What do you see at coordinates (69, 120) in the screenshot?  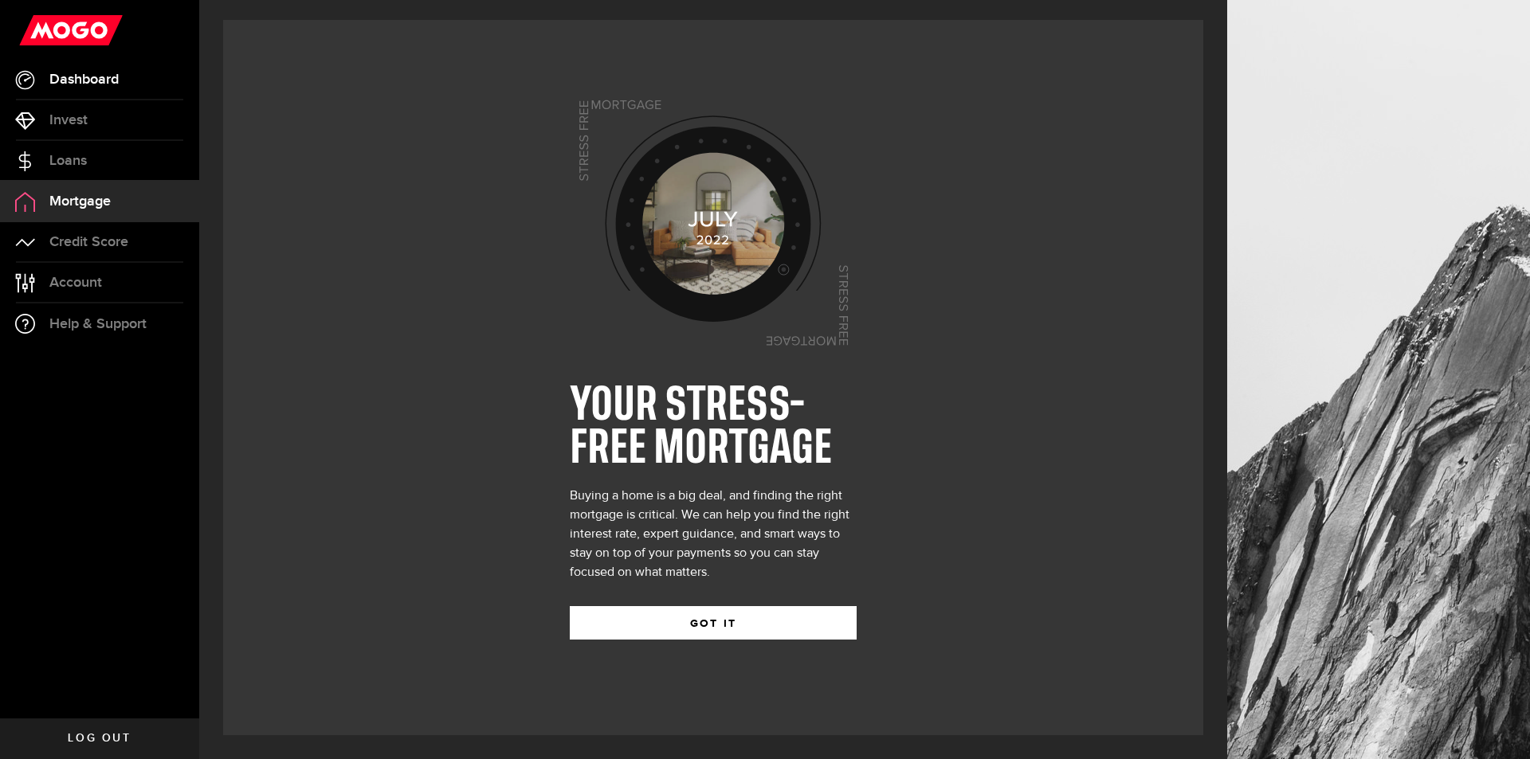 I see `span: Invest` at bounding box center [69, 120].